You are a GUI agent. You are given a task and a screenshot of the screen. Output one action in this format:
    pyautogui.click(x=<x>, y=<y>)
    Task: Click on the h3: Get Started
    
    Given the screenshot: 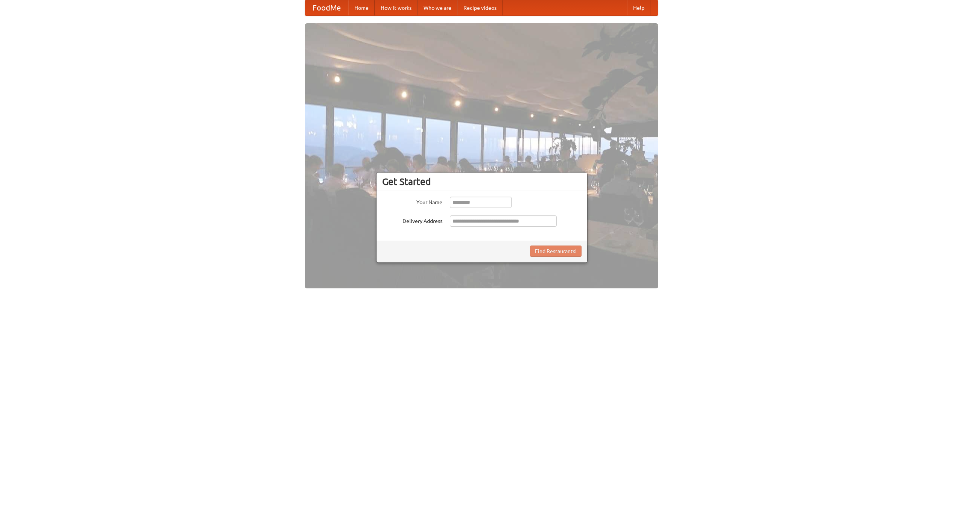 What is the action you would take?
    pyautogui.click(x=482, y=182)
    